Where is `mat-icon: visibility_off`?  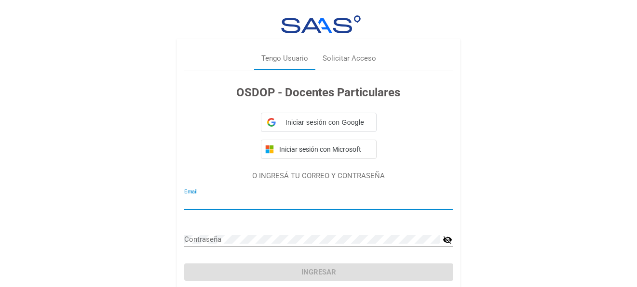
mat-icon: visibility_off is located at coordinates (448, 240).